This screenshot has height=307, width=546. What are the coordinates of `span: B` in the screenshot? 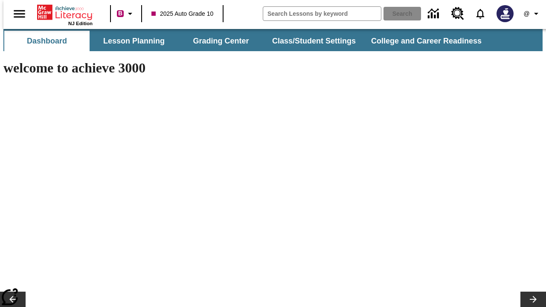 It's located at (120, 13).